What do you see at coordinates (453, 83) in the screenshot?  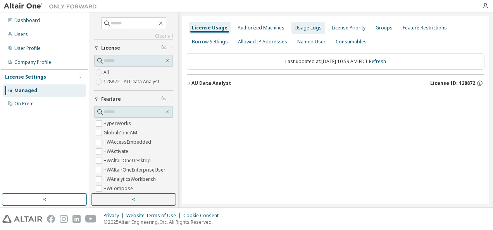 I see `span: License ID: 128872` at bounding box center [453, 83].